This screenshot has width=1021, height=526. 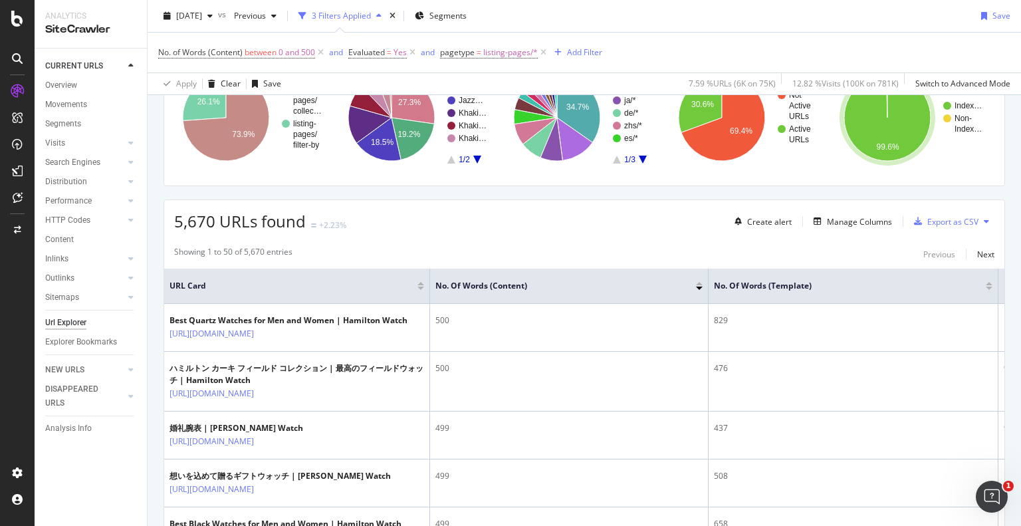 What do you see at coordinates (91, 342) in the screenshot?
I see `a: Explorer Bookmarks` at bounding box center [91, 342].